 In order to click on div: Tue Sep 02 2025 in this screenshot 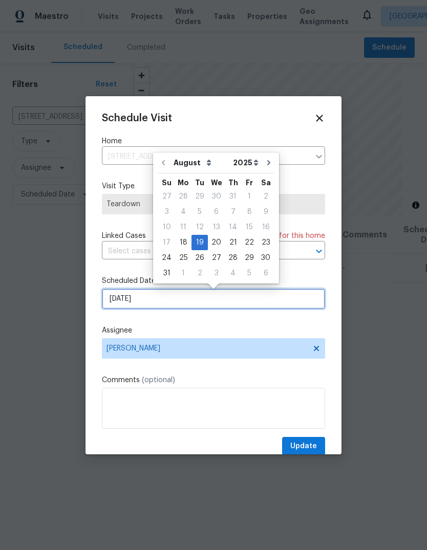, I will do `click(200, 273)`.